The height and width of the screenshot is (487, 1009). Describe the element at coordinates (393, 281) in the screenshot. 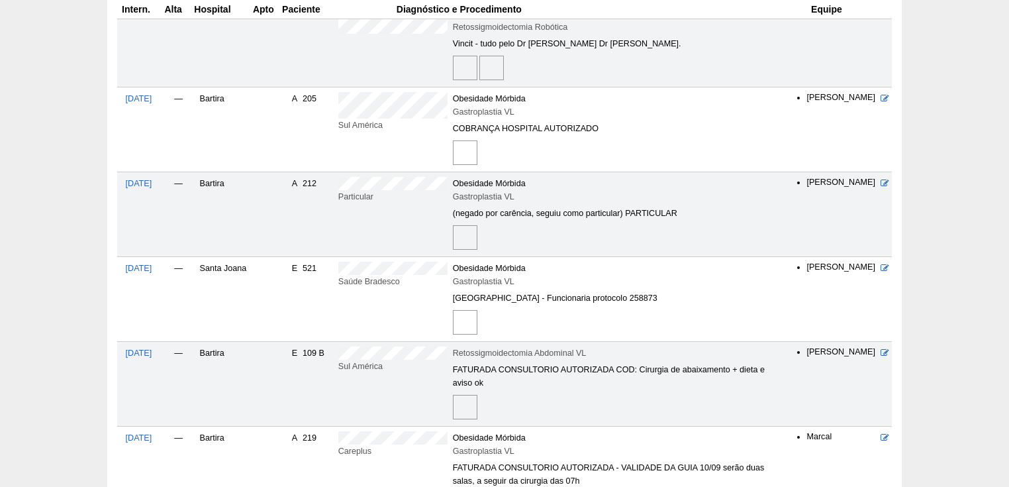

I see `div: Saúde Bradesco` at that location.